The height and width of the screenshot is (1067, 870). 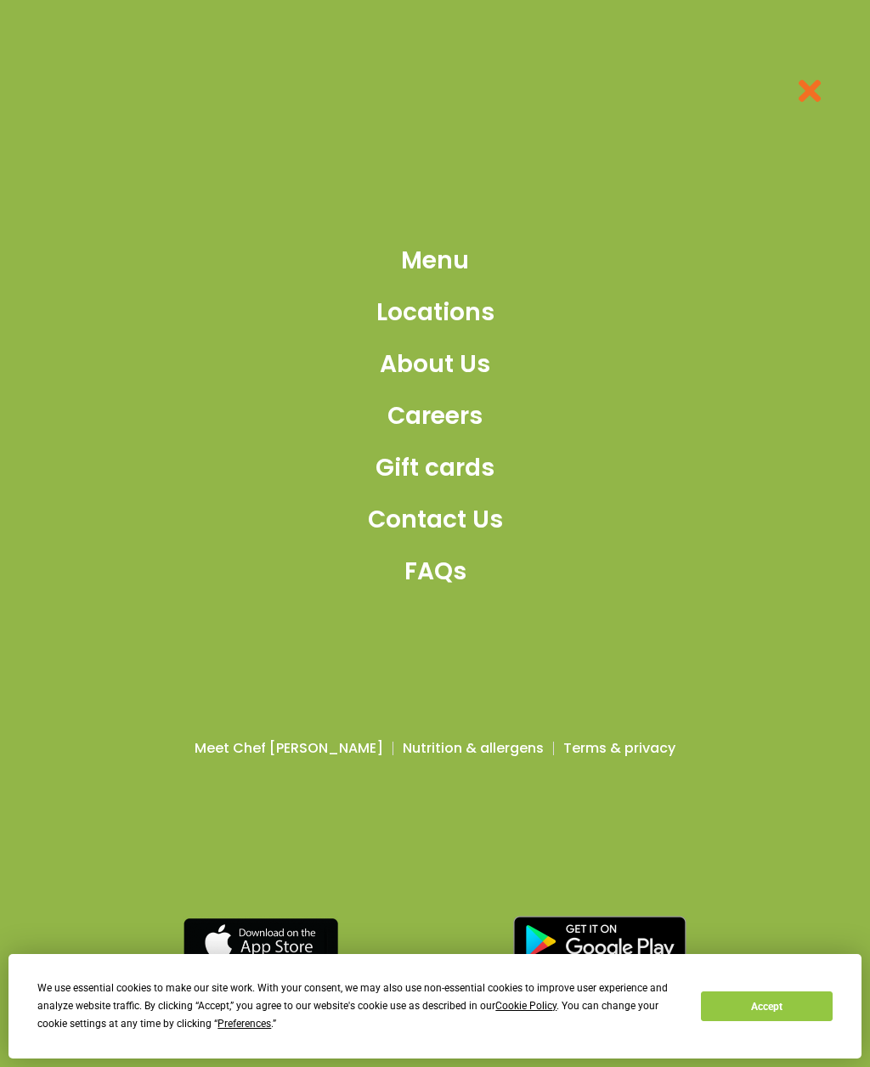 I want to click on a: Nutrition & allergens, so click(x=473, y=748).